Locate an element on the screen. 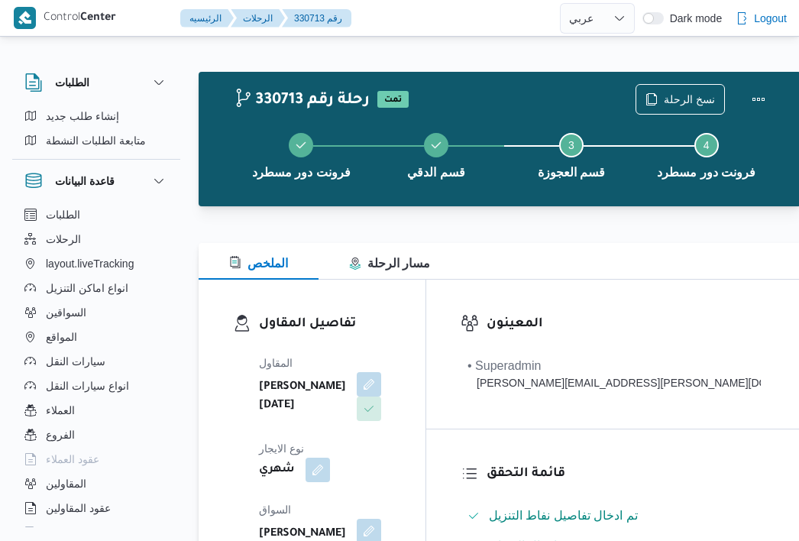 Image resolution: width=799 pixels, height=541 pixels. span: layout.liveTracking is located at coordinates (89, 264).